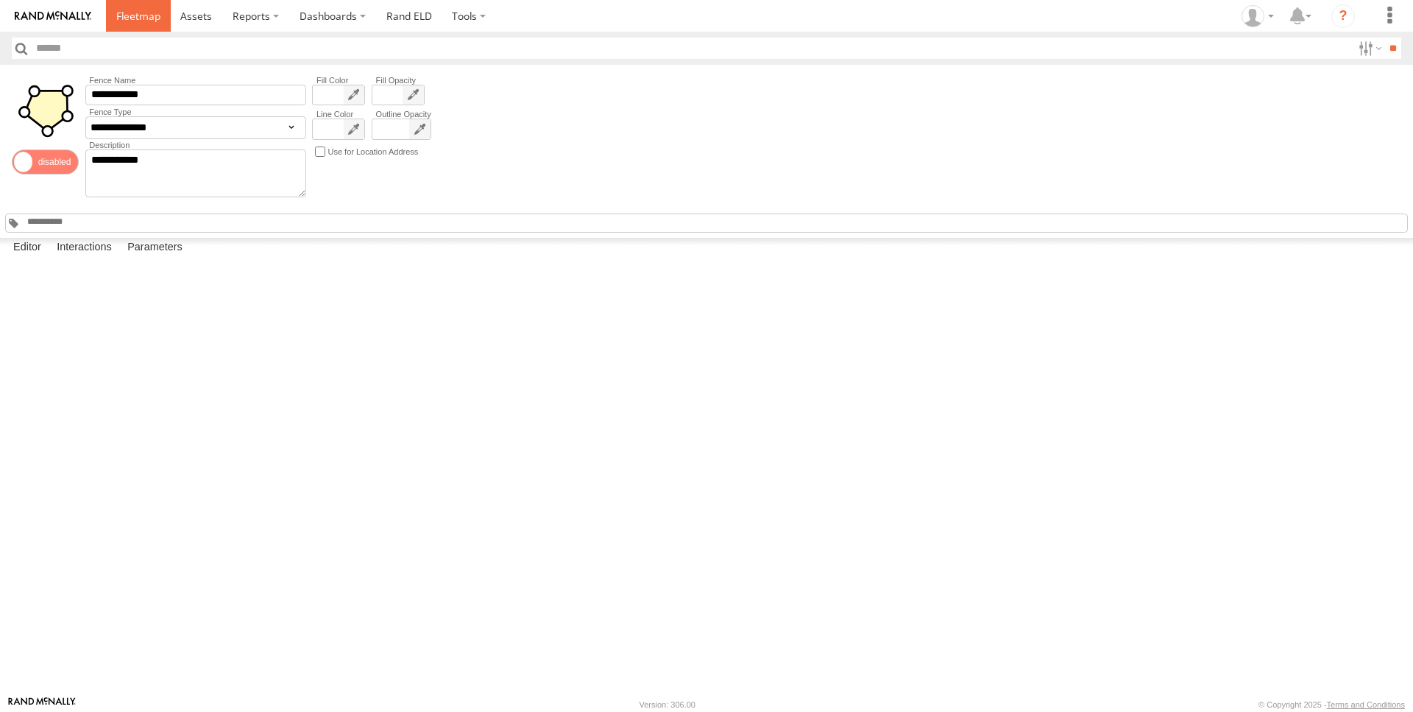 The image size is (1413, 712). What do you see at coordinates (1258, 16) in the screenshot?
I see `div: Jamie Farr` at bounding box center [1258, 16].